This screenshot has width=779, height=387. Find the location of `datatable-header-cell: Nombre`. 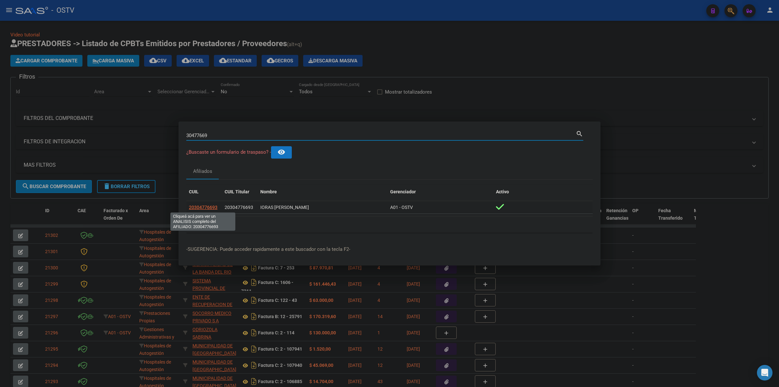

datatable-header-cell: Nombre is located at coordinates (323, 191).